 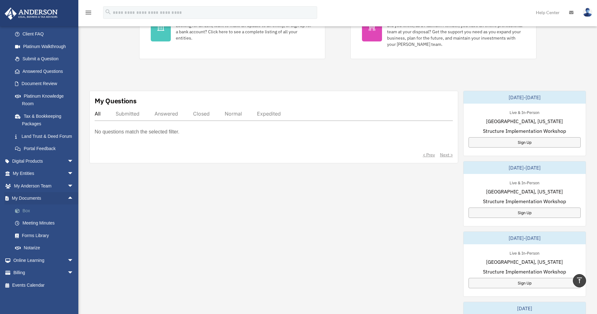 What do you see at coordinates (46, 34) in the screenshot?
I see `a: Client FAQ` at bounding box center [46, 34].